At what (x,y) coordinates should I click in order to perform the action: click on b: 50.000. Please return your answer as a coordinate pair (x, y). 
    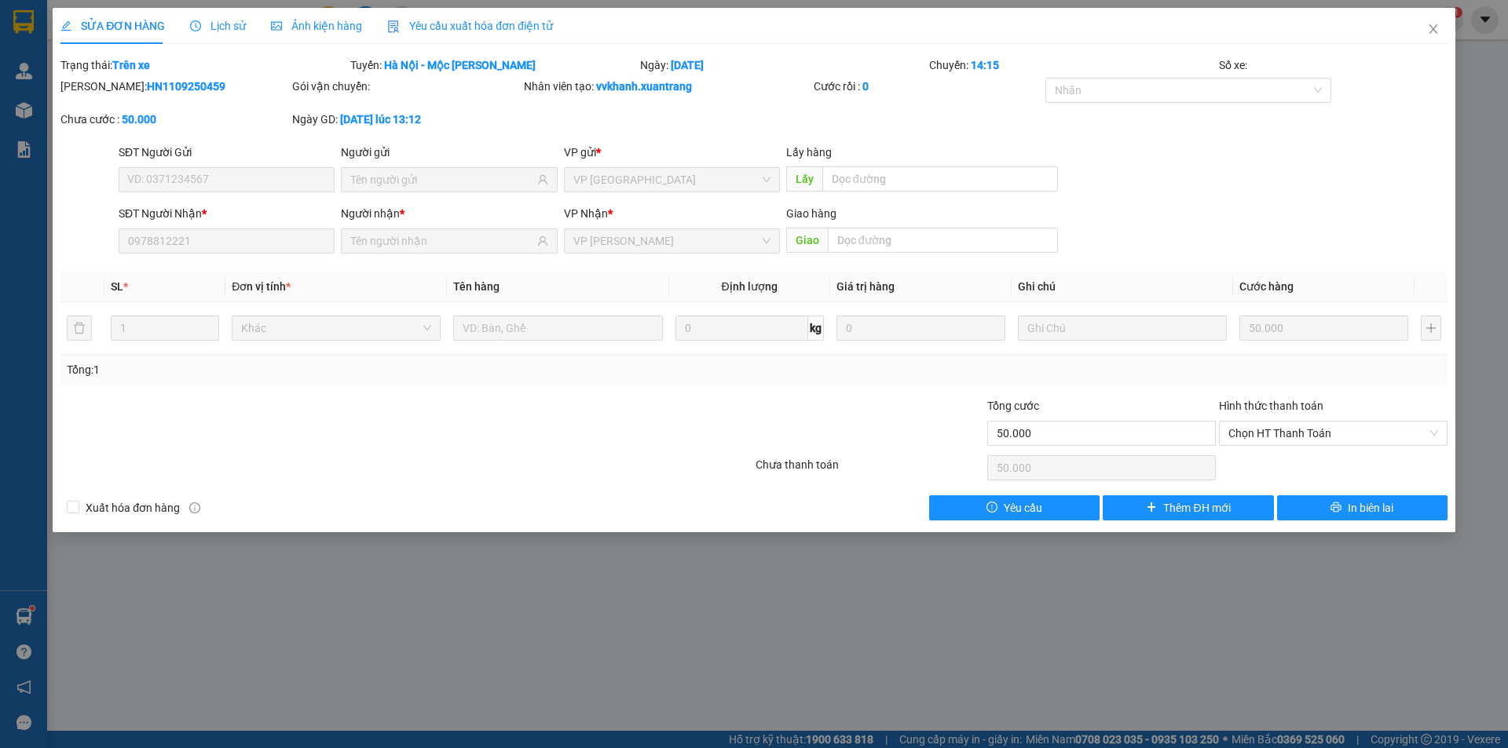
    Looking at the image, I should click on (139, 119).